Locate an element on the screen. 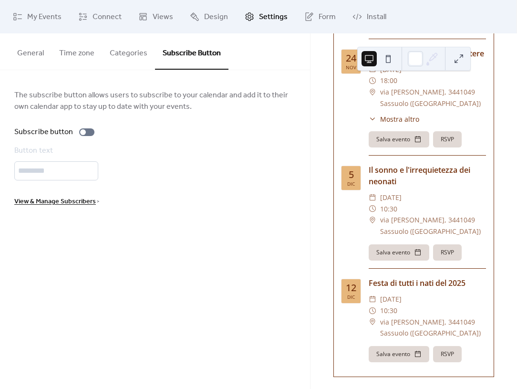  button: Subscribe Button is located at coordinates (192, 52).